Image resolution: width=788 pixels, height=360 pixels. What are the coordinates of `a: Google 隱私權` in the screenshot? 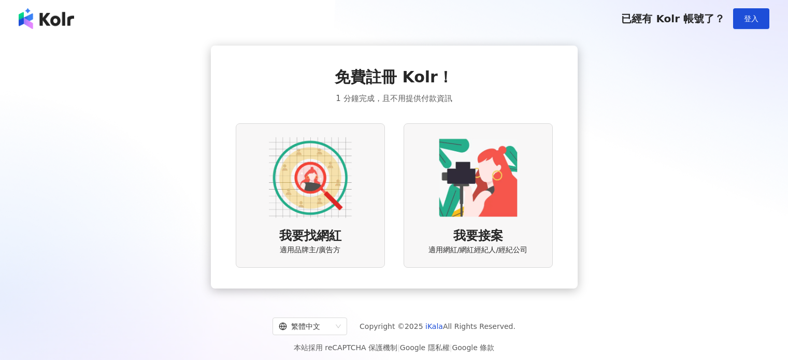 It's located at (425, 348).